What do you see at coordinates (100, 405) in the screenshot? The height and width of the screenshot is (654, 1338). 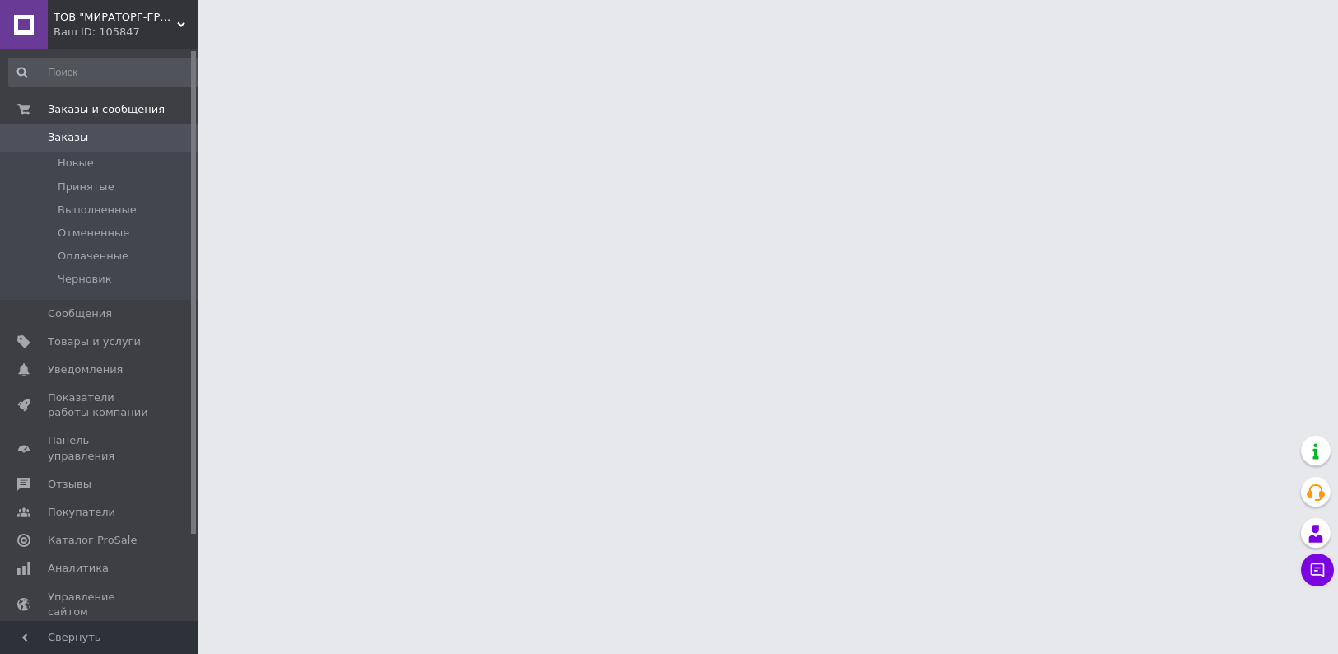 I see `span: Показатели работы компании` at bounding box center [100, 405].